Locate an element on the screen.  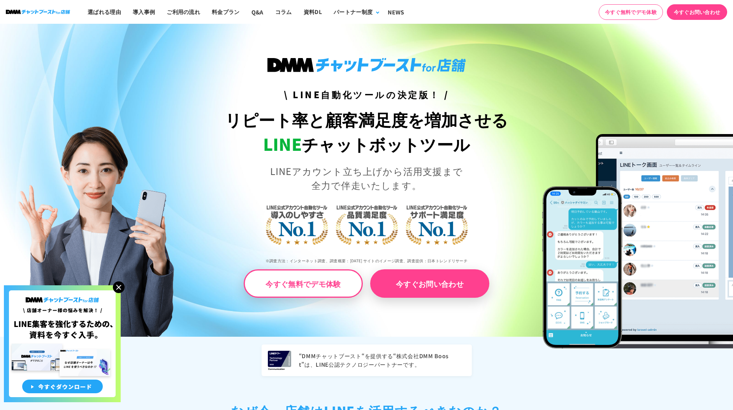
img: 店舗オーナー様の悩みを解決!LINE集客を狂化するための資料を今すぐ入手! is located at coordinates (62, 343).